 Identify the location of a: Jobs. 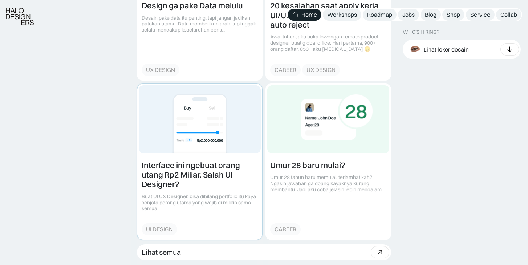
(409, 15).